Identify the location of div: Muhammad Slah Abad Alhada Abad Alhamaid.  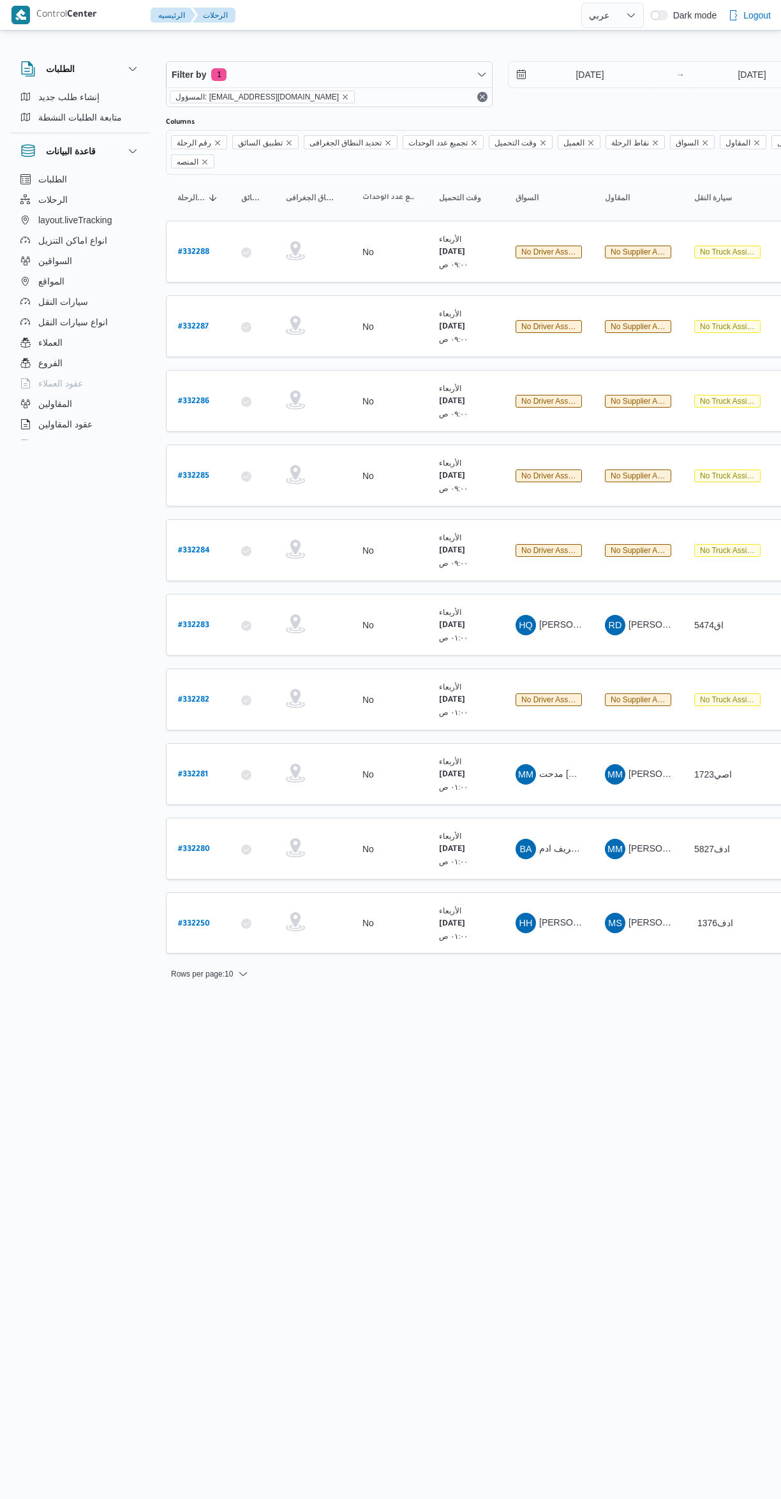
(615, 923).